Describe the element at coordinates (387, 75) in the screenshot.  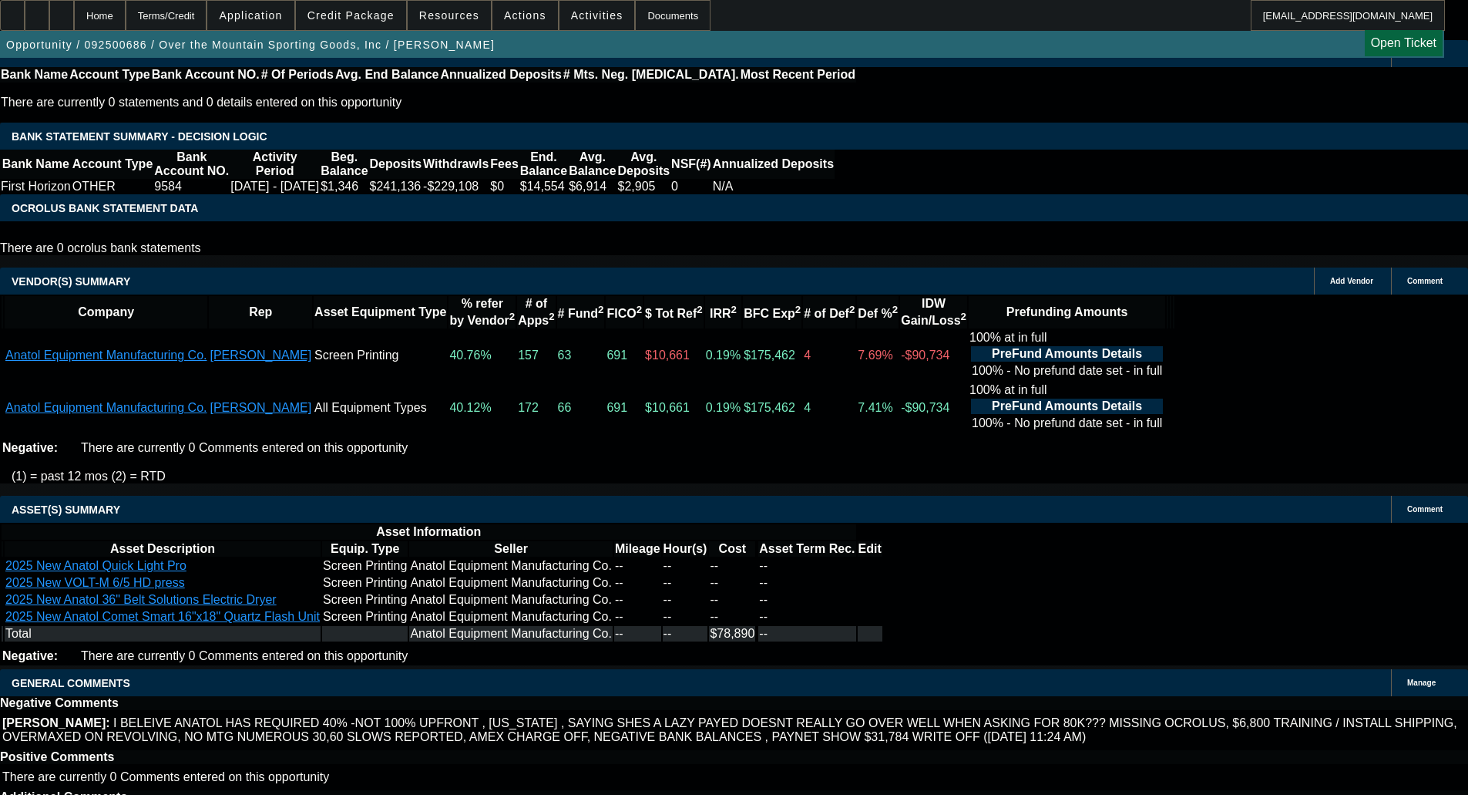
I see `th: Avg. End Balance` at that location.